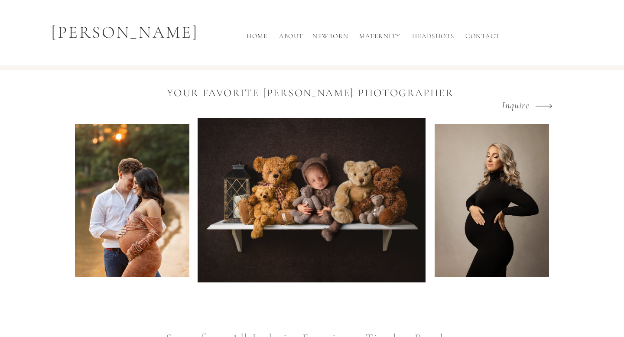 The width and height of the screenshot is (624, 337). I want to click on a: Inquire, so click(523, 102).